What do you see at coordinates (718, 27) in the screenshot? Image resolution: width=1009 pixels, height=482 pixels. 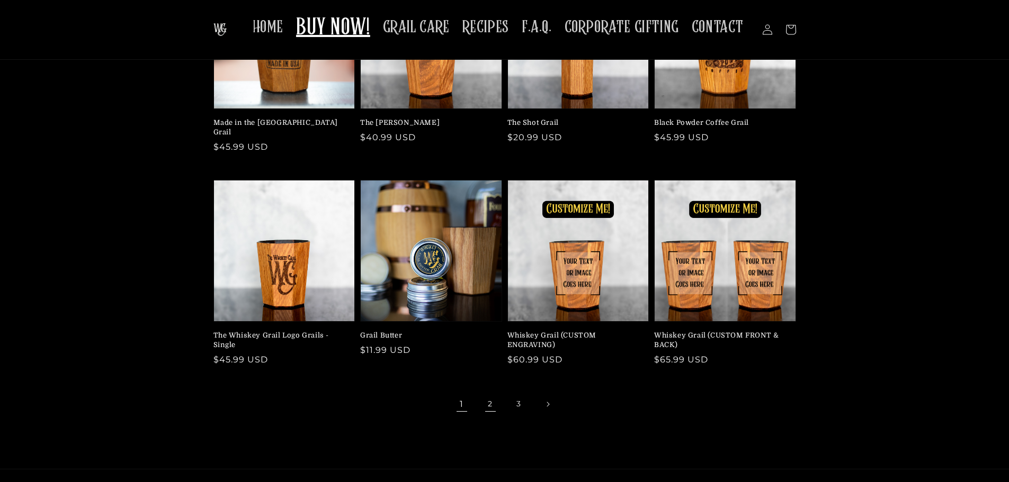 I see `a: CONTACT` at bounding box center [718, 27].